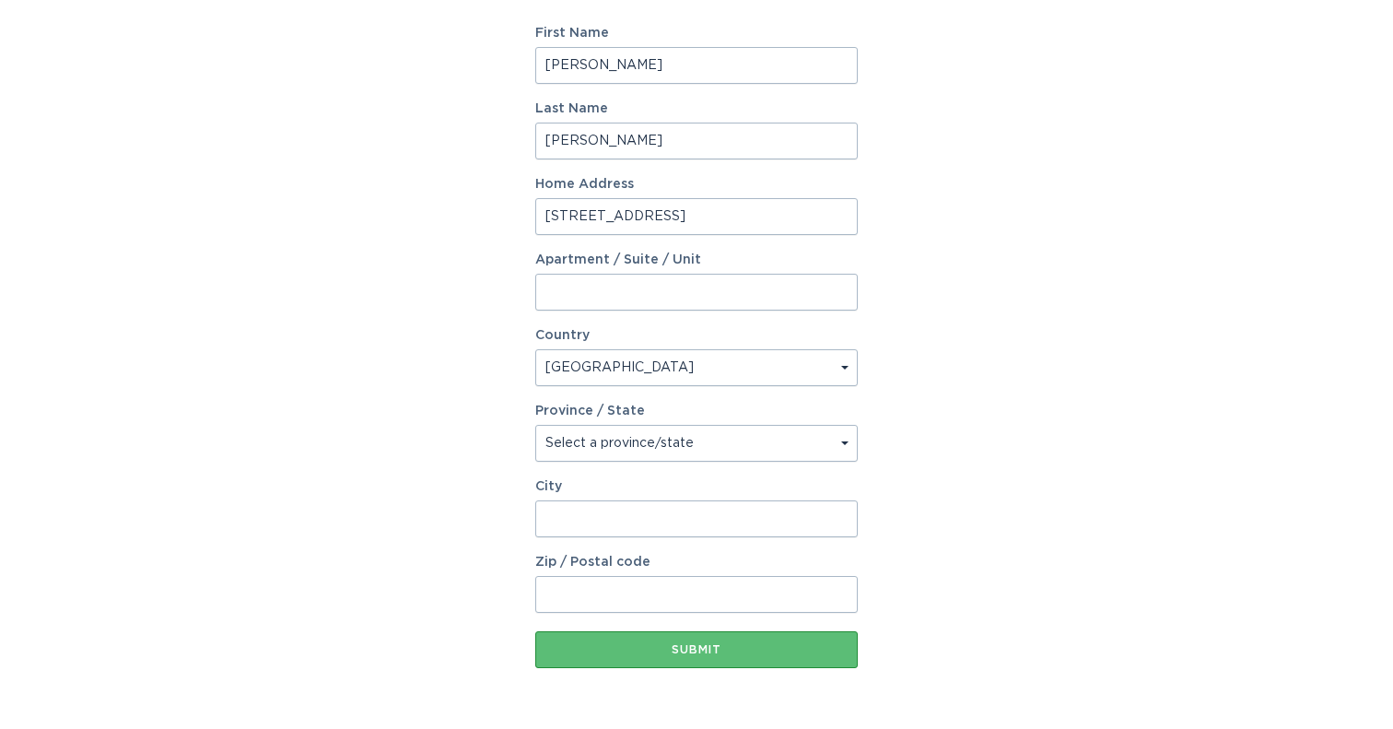  What do you see at coordinates (696, 33) in the screenshot?
I see `label: First Name` at bounding box center [696, 33].